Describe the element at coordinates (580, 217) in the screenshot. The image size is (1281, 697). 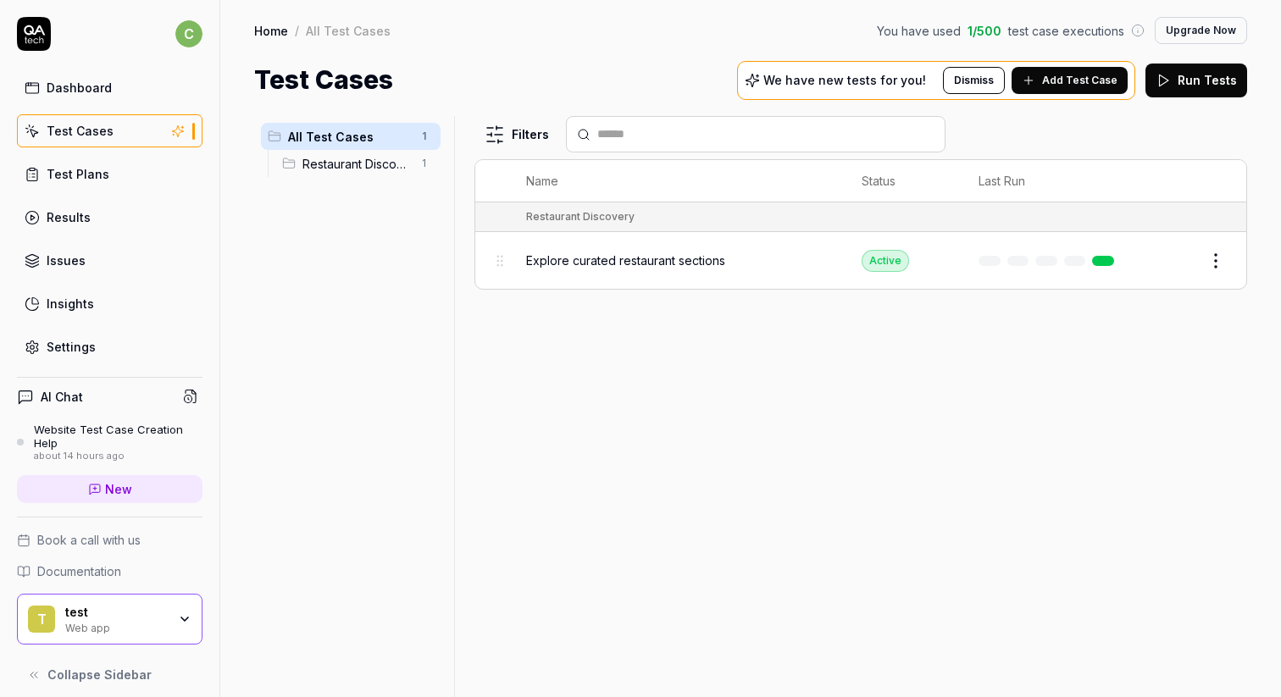
I see `div: Restaurant Discovery` at that location.